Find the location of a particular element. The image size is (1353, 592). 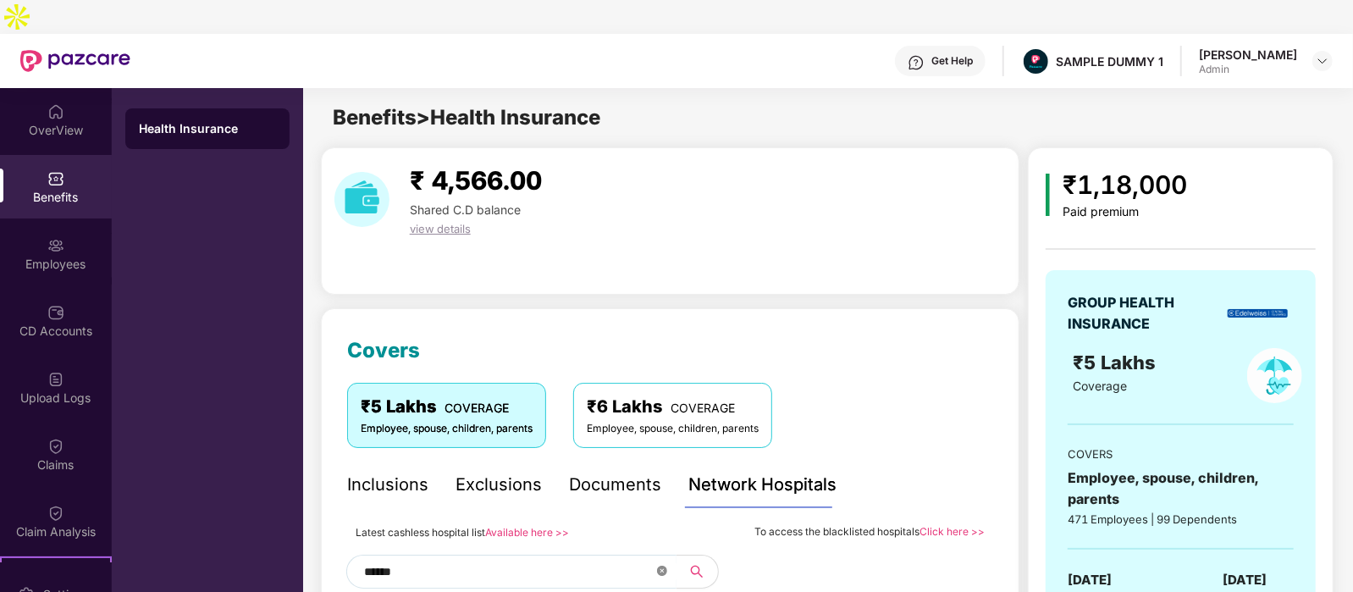

button: search is located at coordinates (698, 572).